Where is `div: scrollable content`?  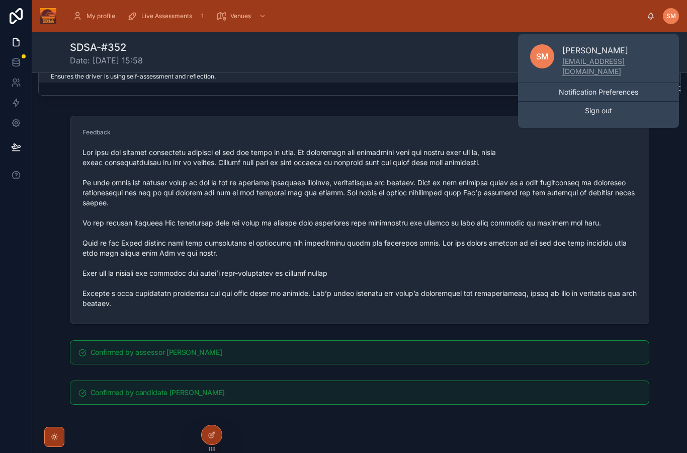
div: scrollable content is located at coordinates (356, 16).